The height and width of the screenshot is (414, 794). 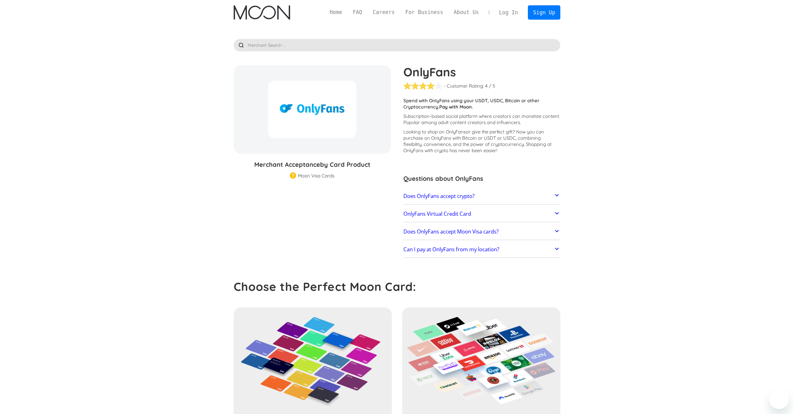 What do you see at coordinates (397, 45) in the screenshot?
I see `input: Merchant Search ...` at bounding box center [397, 45].